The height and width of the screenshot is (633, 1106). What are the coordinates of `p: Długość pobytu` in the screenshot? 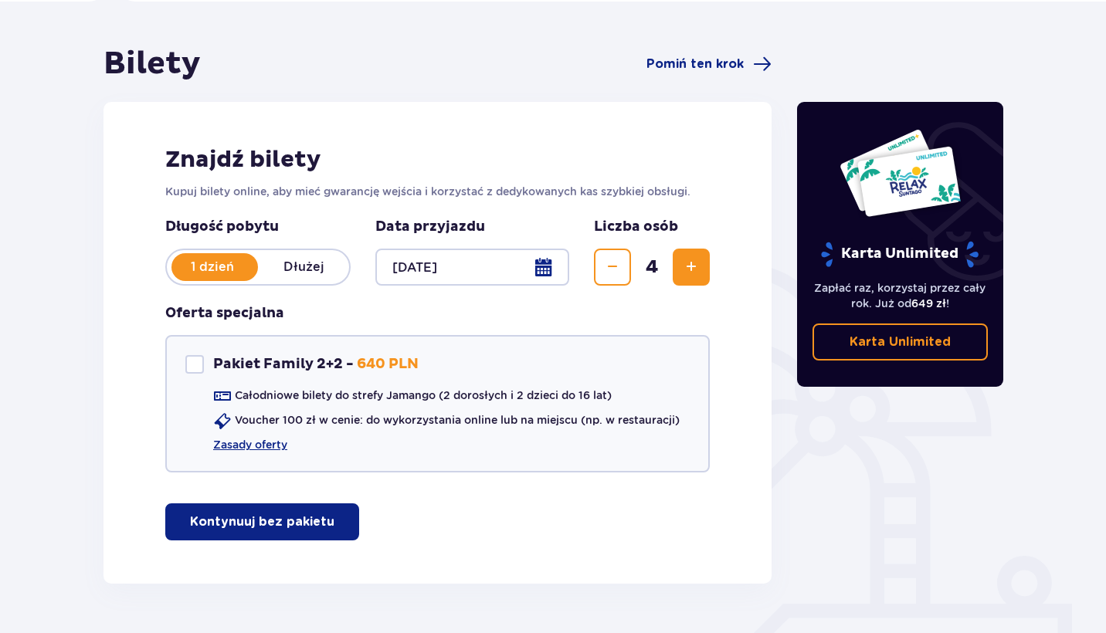 It's located at (258, 227).